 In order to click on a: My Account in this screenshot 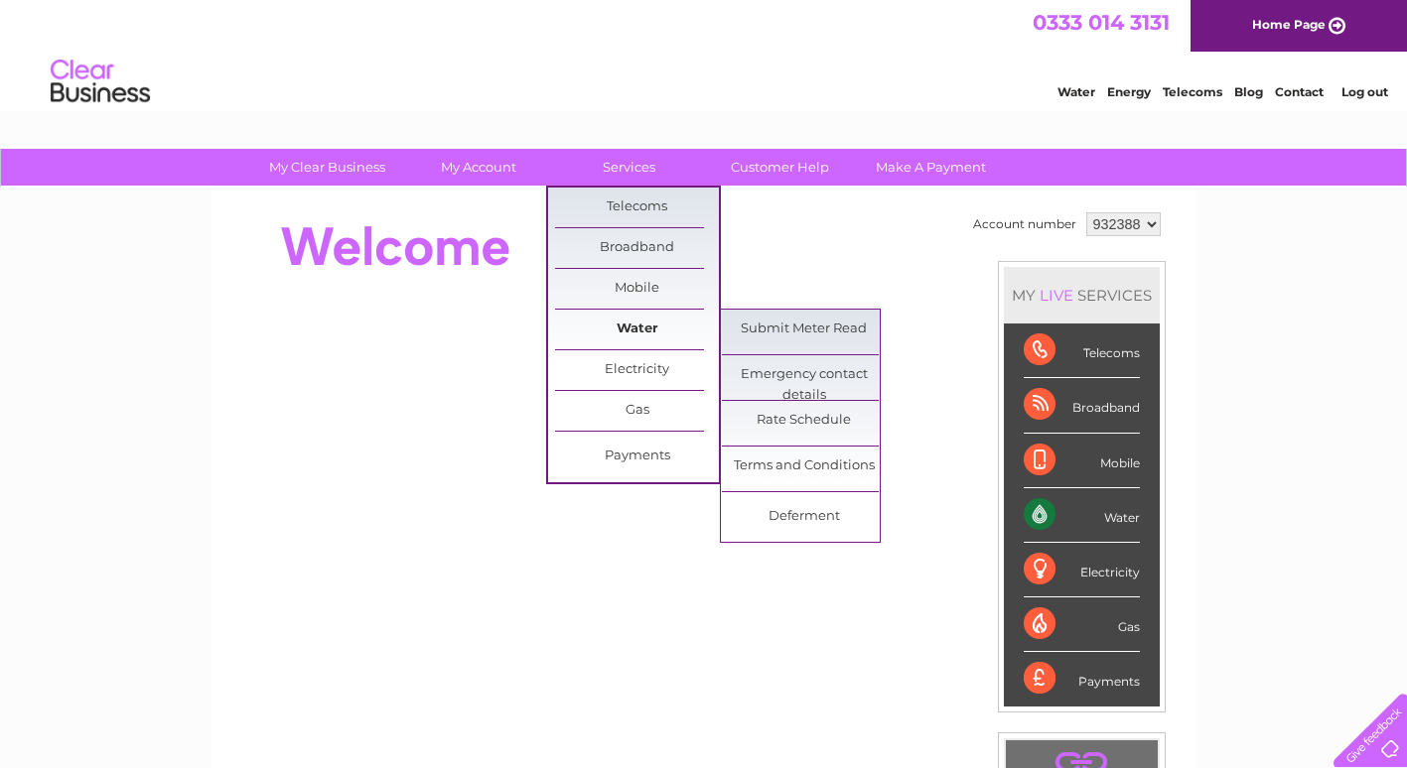, I will do `click(478, 167)`.